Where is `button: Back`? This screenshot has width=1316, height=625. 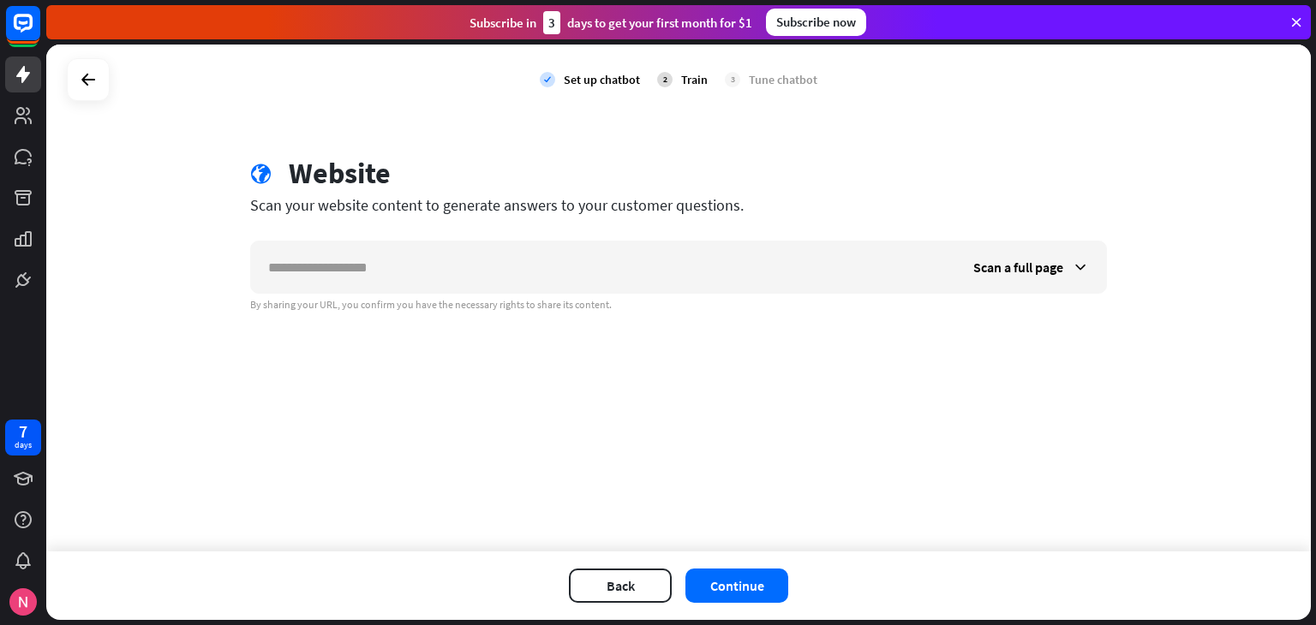
button: Back is located at coordinates (620, 586).